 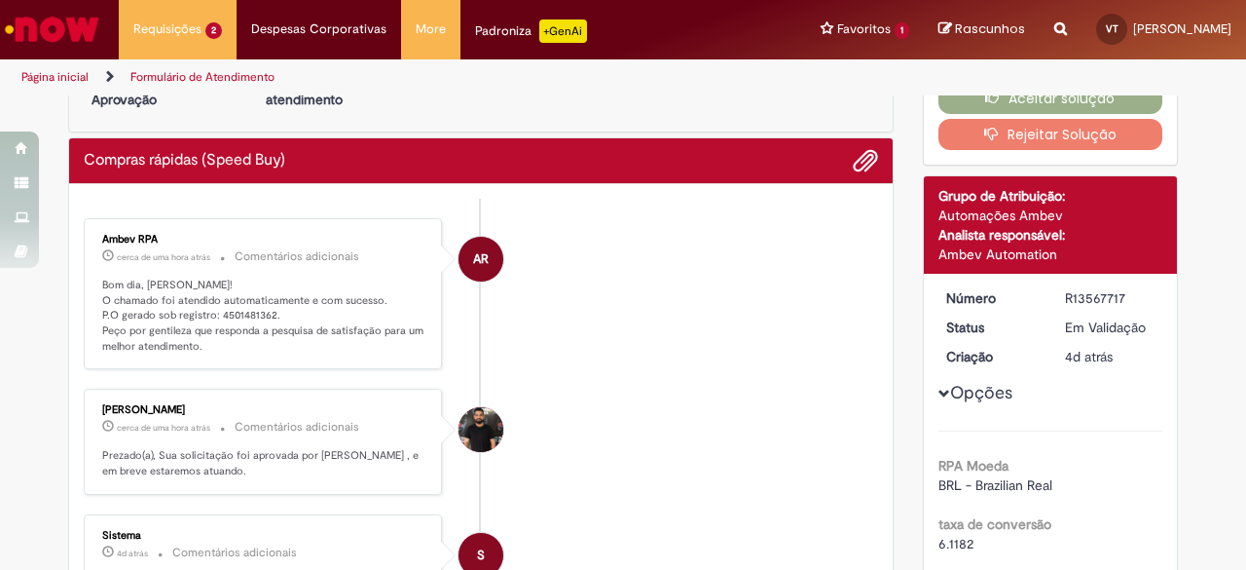 I want to click on span: 2, so click(x=213, y=30).